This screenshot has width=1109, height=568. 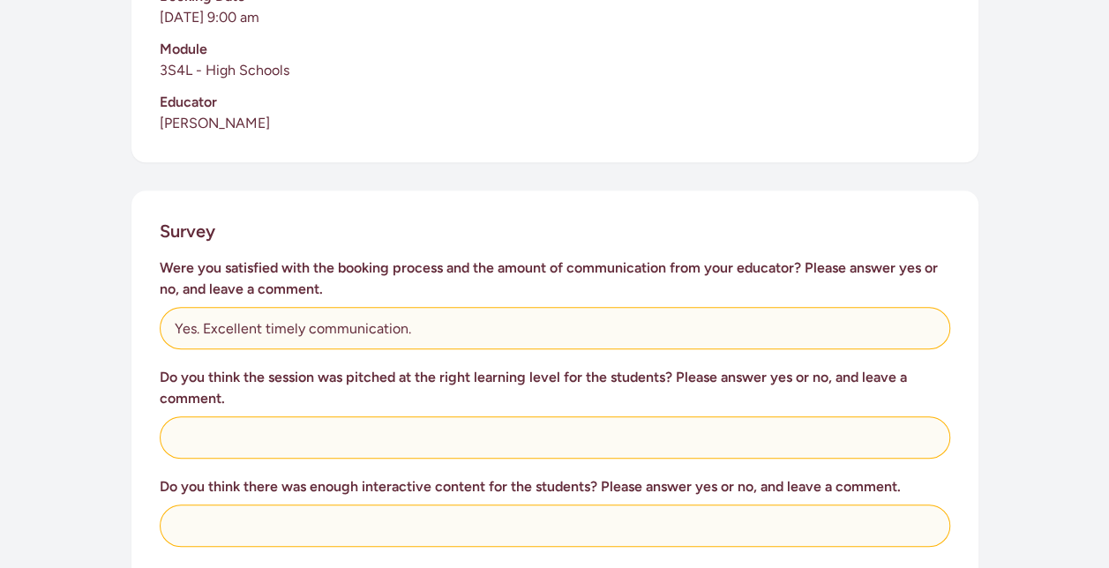 What do you see at coordinates (555, 71) in the screenshot?
I see `p: 3S4L - High Schools` at bounding box center [555, 71].